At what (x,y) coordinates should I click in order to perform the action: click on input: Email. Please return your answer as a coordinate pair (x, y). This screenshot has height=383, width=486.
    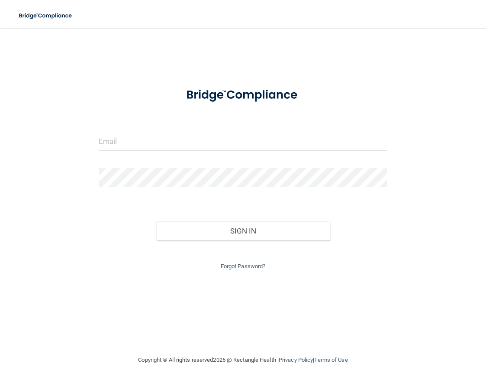
    Looking at the image, I should click on (243, 141).